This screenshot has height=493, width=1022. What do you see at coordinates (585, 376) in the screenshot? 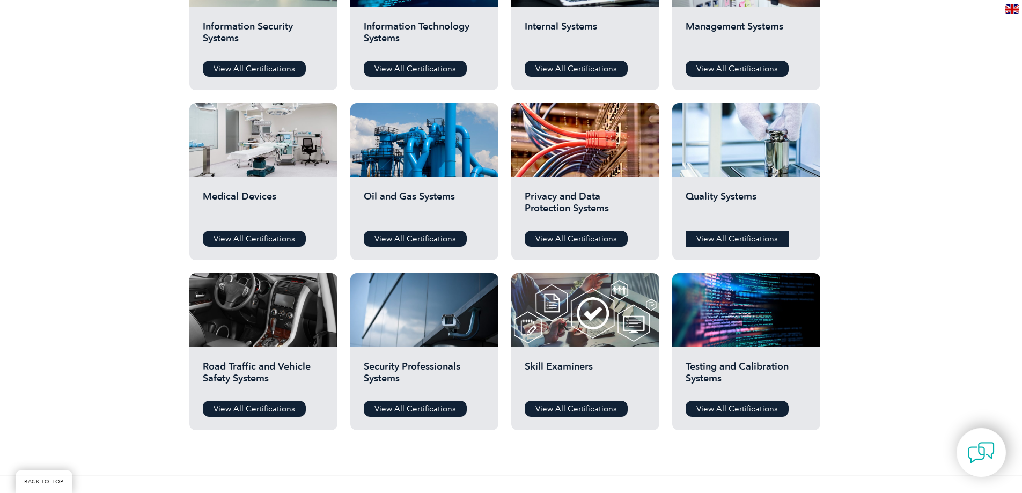
I see `h2: Skill Examiners` at bounding box center [585, 376].